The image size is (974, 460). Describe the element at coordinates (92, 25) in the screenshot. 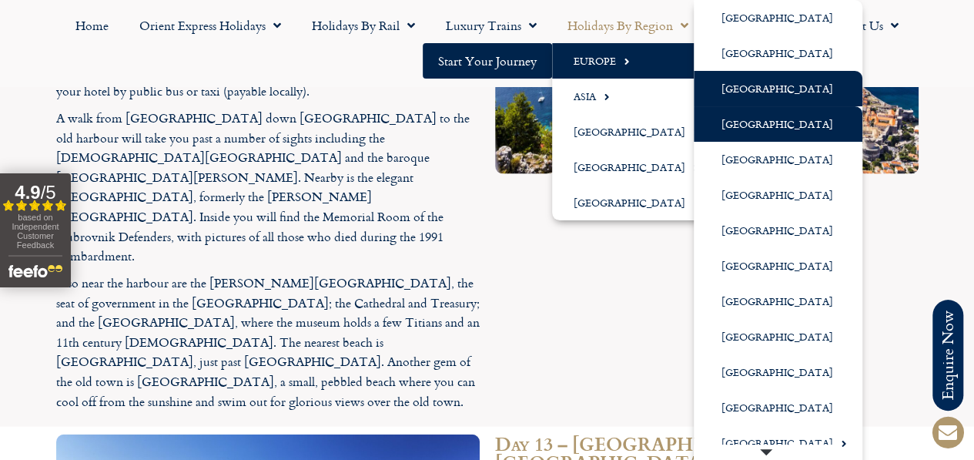

I see `a: Home` at that location.